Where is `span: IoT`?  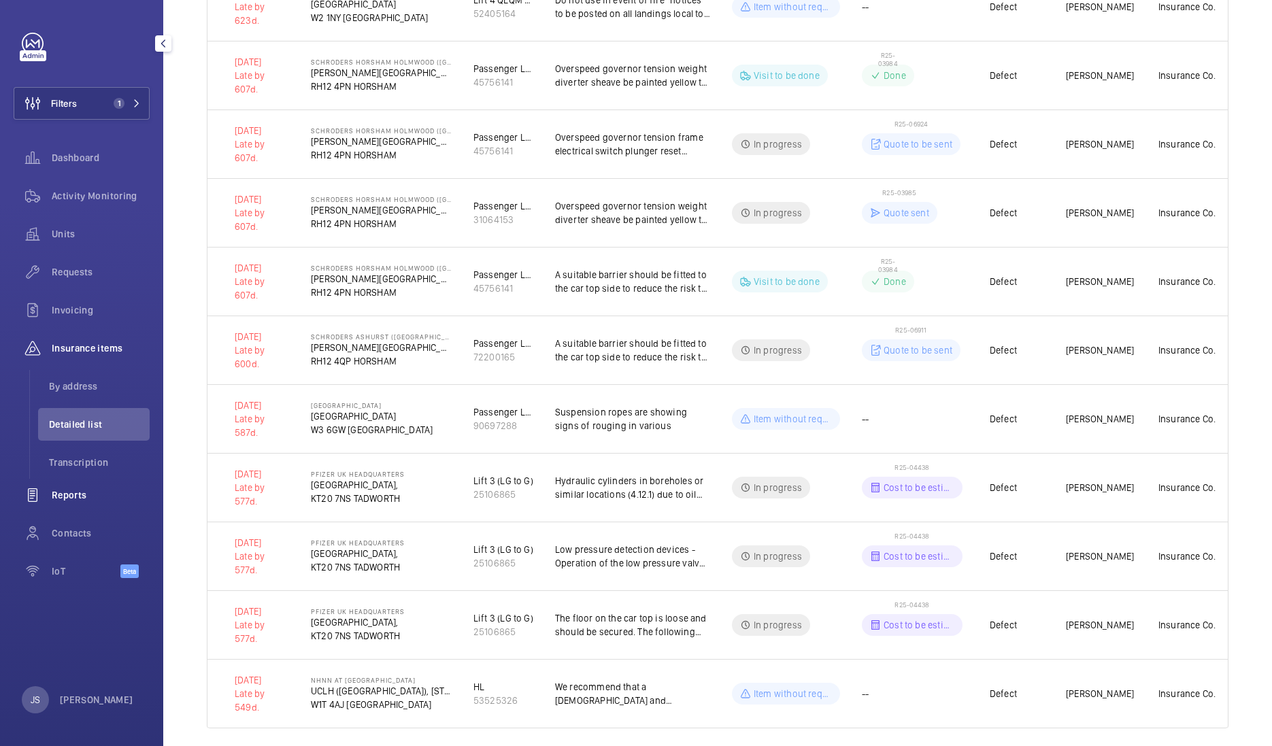
span: IoT is located at coordinates (86, 571).